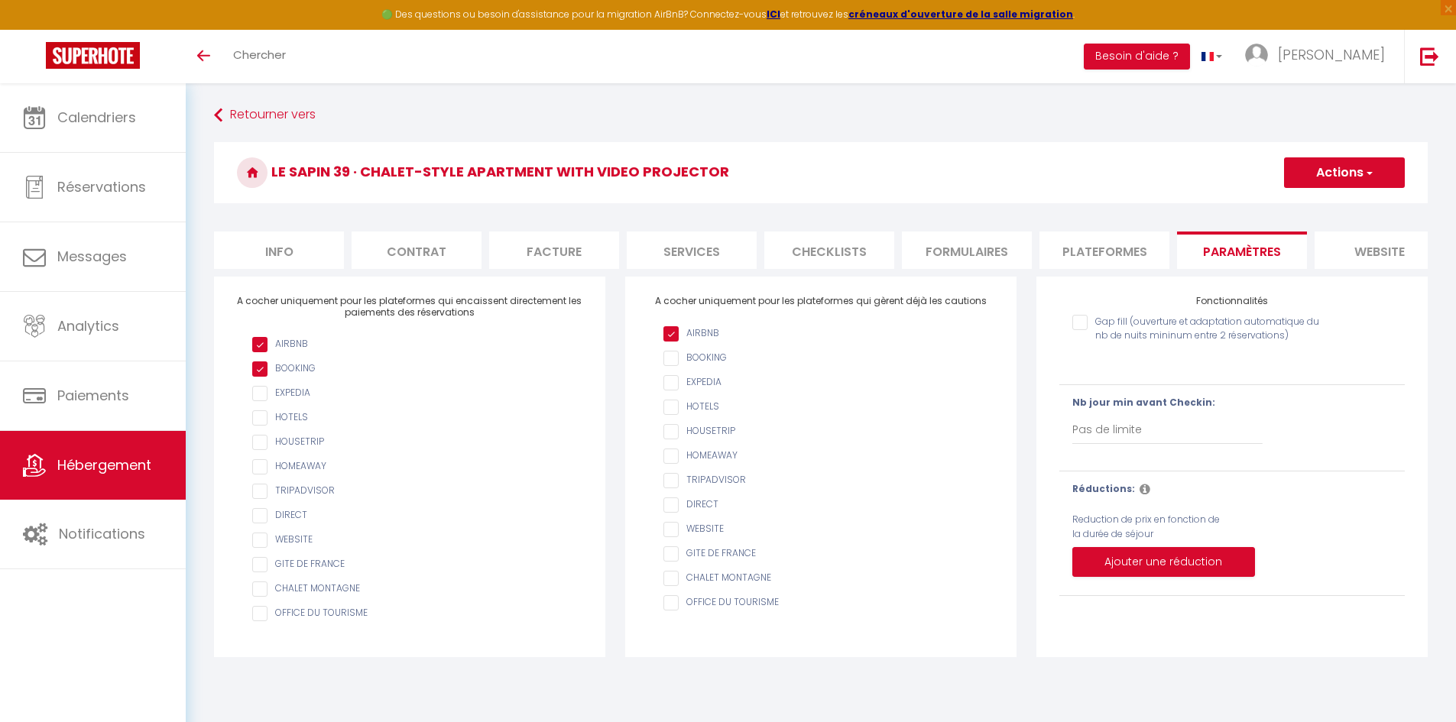 This screenshot has height=722, width=1456. I want to click on label: Reduction de prix en fonction de la durée de séjour, so click(1147, 527).